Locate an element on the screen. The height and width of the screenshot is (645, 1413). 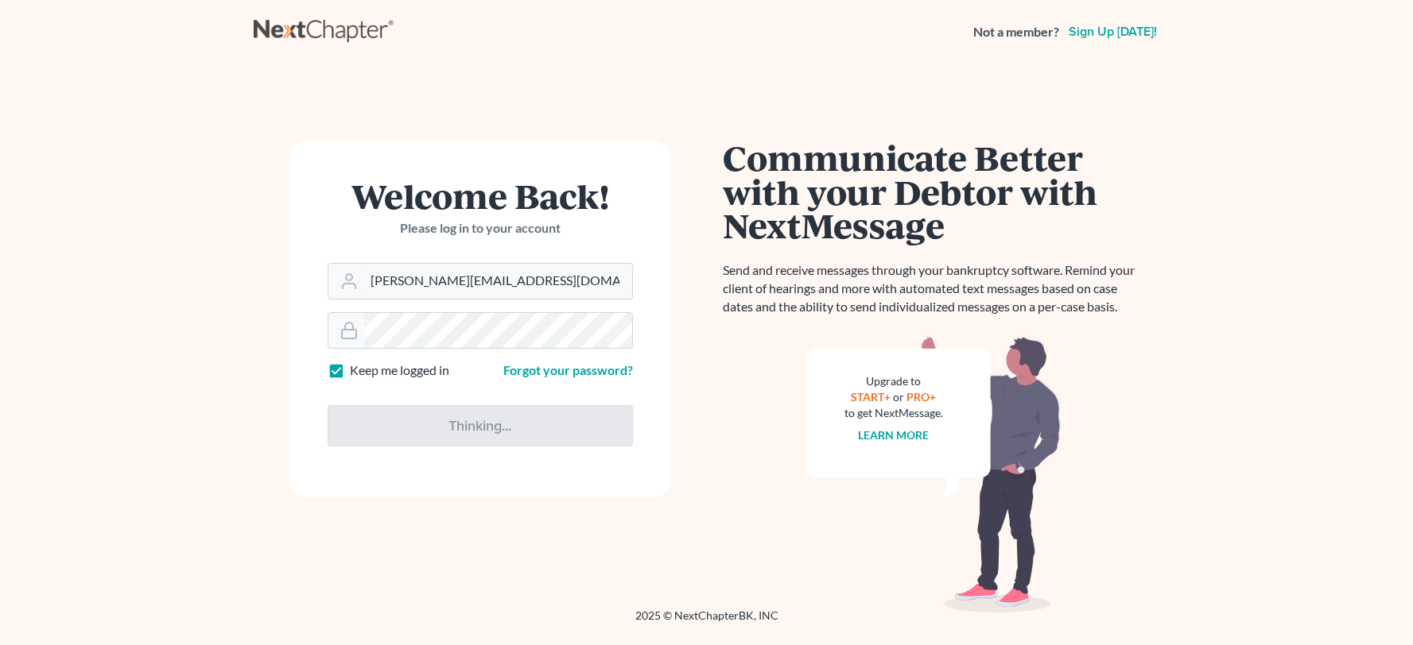
a: START+ is located at coordinates (870, 397).